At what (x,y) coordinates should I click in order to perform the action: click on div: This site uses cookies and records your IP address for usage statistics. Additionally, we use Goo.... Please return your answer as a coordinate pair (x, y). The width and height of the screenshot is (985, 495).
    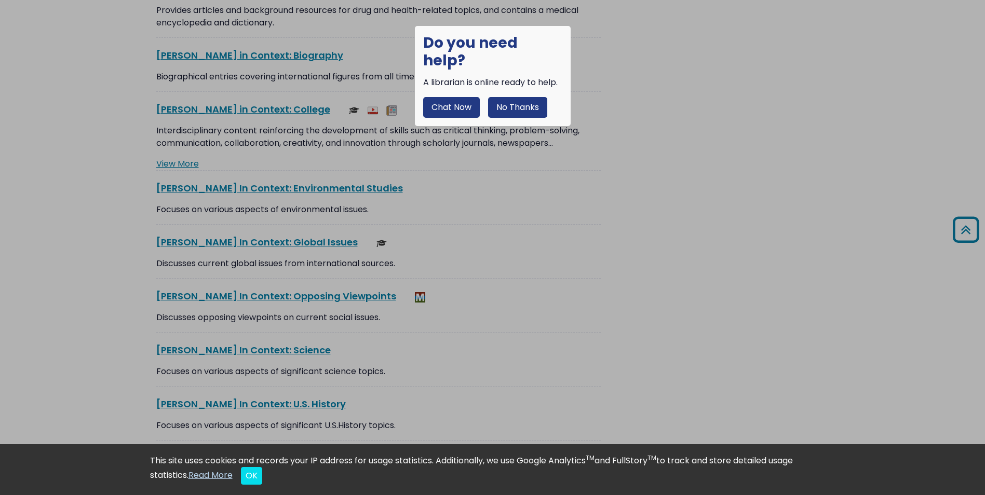
    Looking at the image, I should click on (493, 470).